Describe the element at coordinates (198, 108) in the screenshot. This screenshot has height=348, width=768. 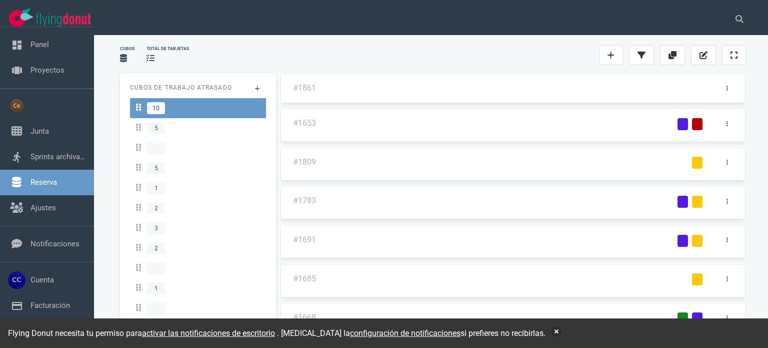
I see `a: 10` at that location.